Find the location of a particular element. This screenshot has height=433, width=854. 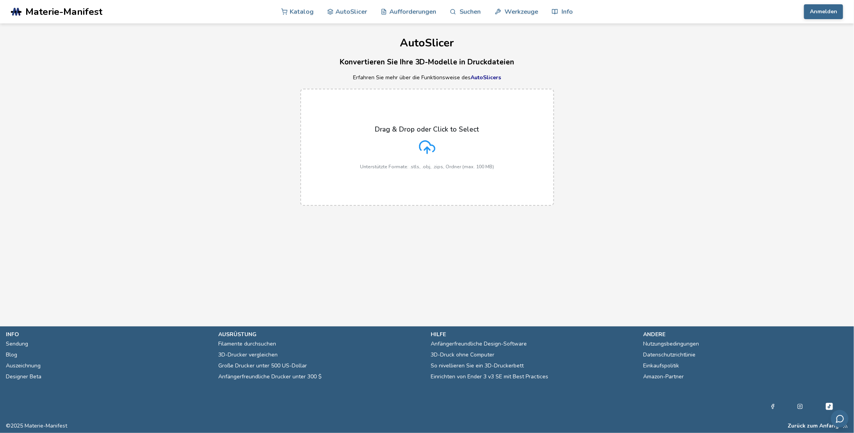

font: Aufforderungen is located at coordinates (413, 11).